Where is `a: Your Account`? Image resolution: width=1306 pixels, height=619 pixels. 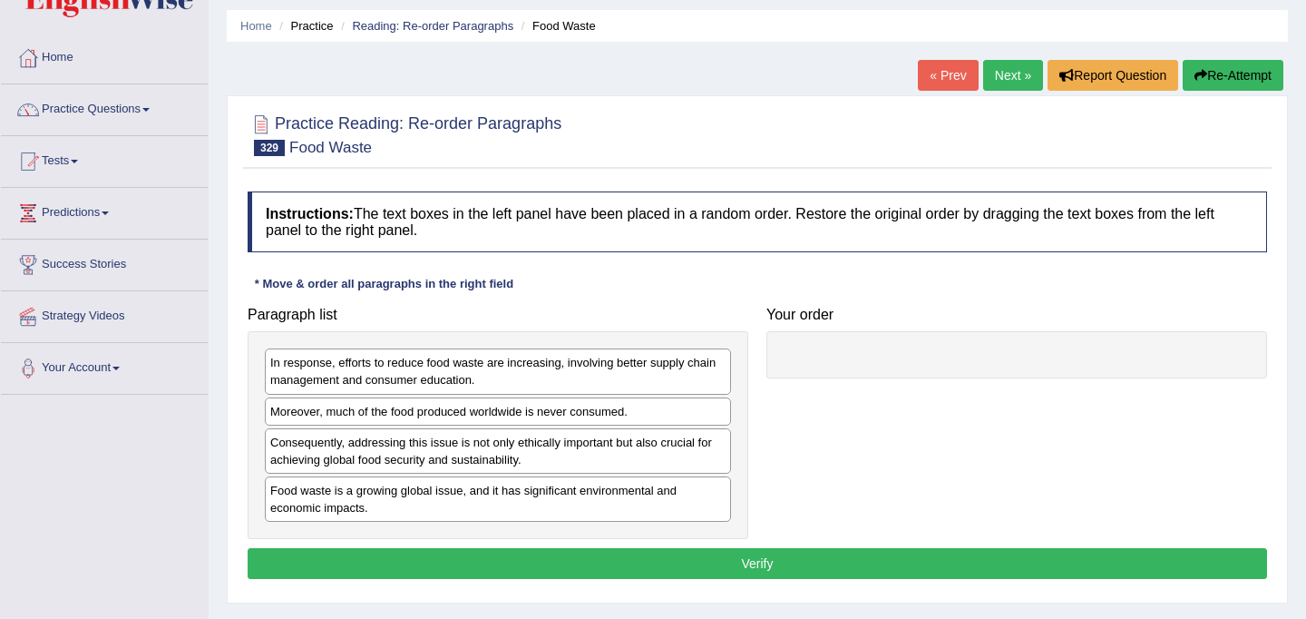
a: Your Account is located at coordinates (104, 366).